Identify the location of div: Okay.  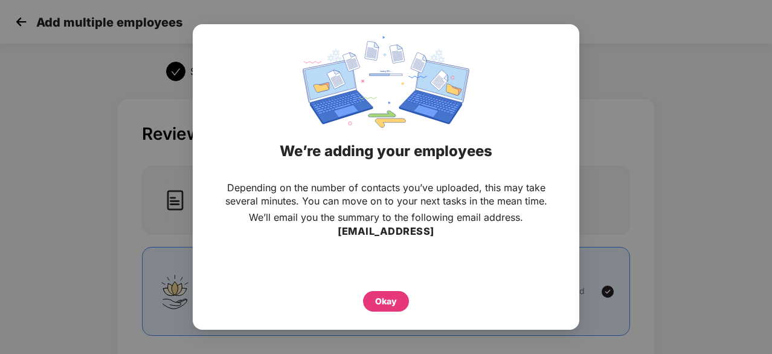
(386, 301).